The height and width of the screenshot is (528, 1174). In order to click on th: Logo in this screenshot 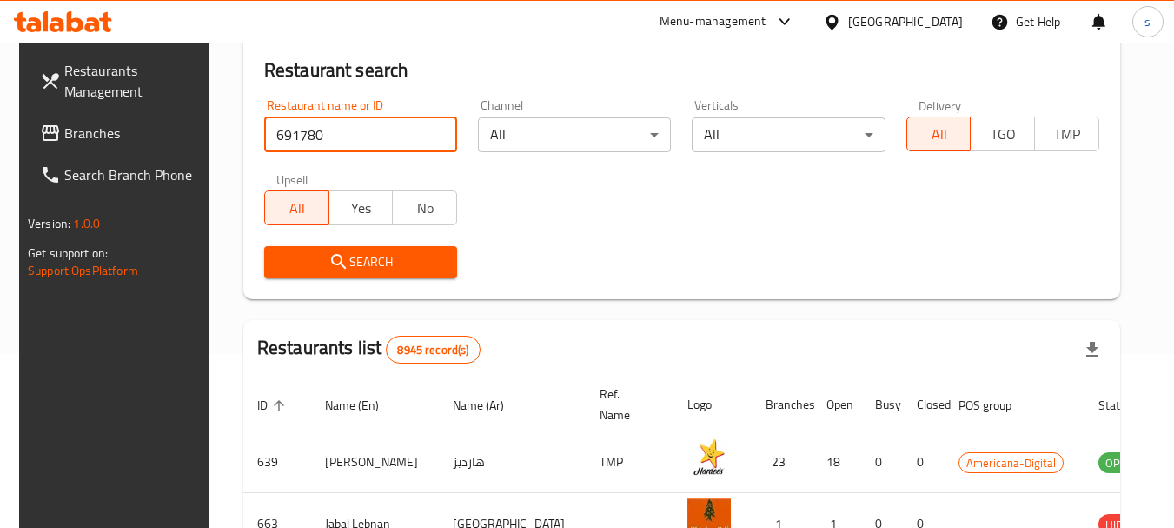, I will do `click(713, 404)`.